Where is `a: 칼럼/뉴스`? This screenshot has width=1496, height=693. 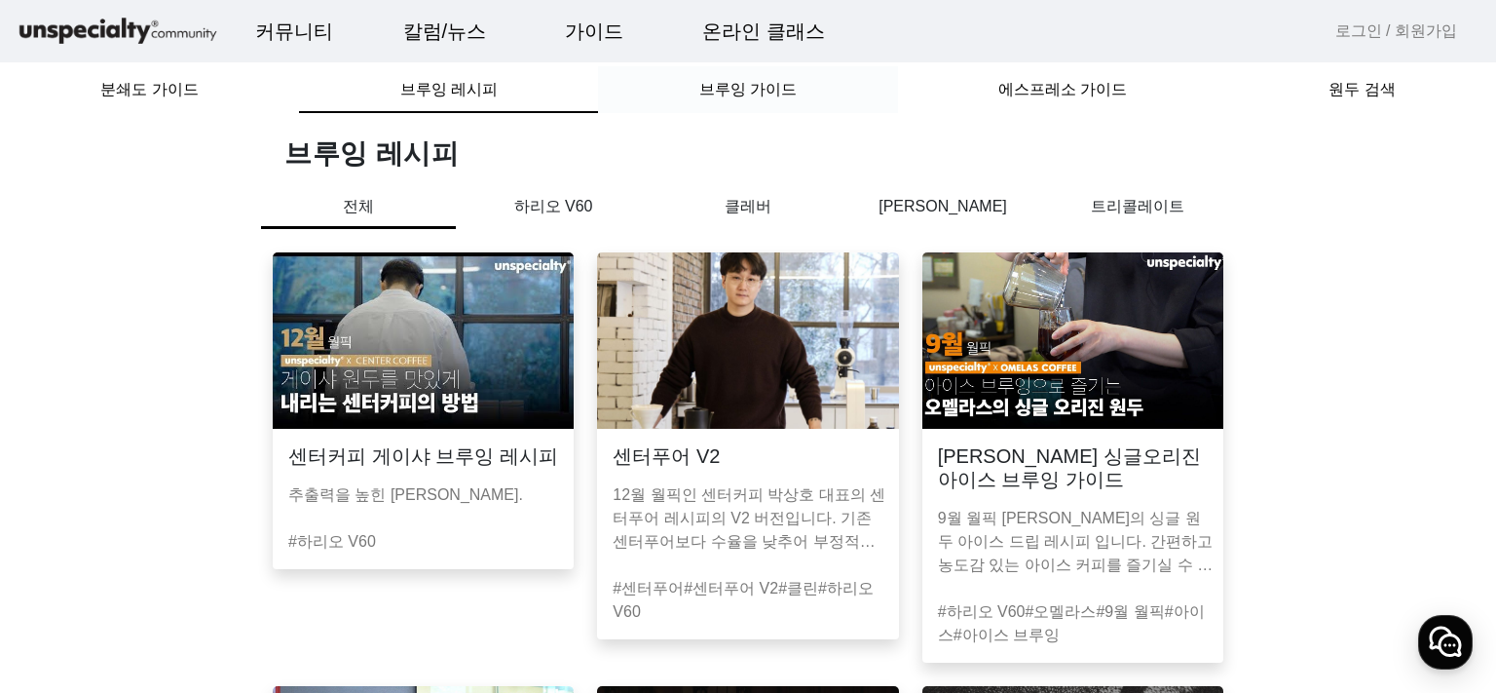
a: 칼럼/뉴스 is located at coordinates (445, 31).